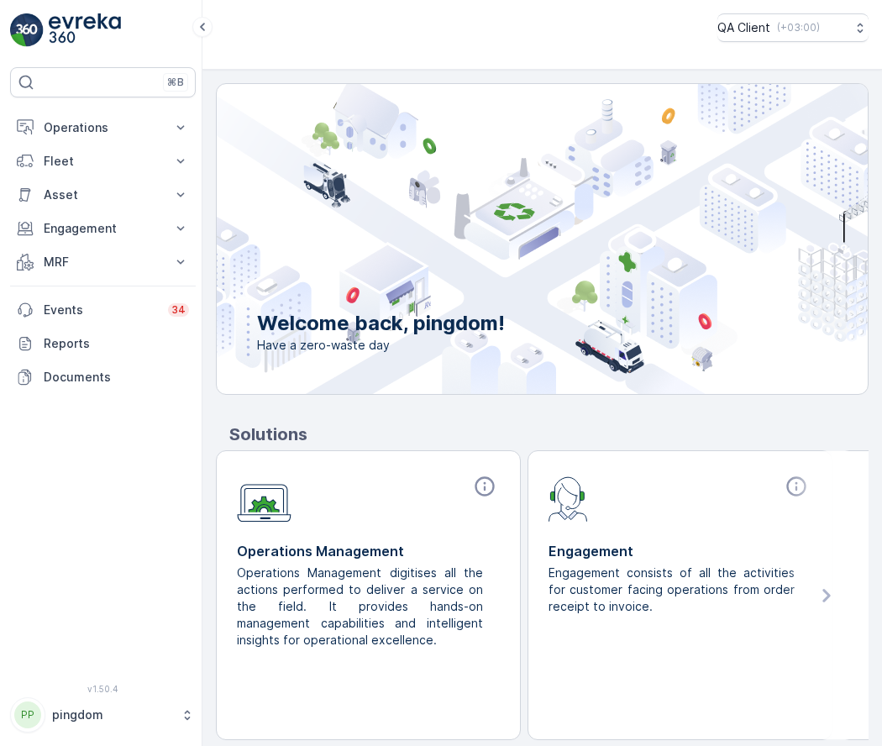 This screenshot has width=882, height=746. What do you see at coordinates (116, 344) in the screenshot?
I see `p: Reports` at bounding box center [116, 344].